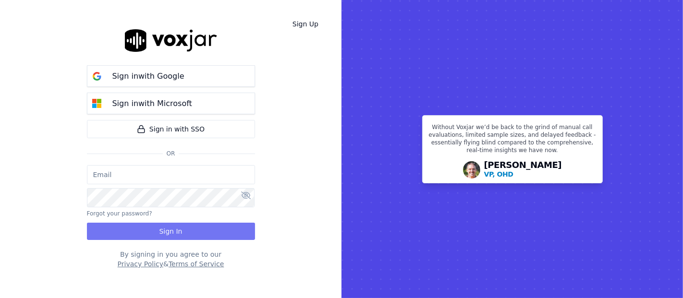 The image size is (683, 298). I want to click on button: Sign In, so click(171, 231).